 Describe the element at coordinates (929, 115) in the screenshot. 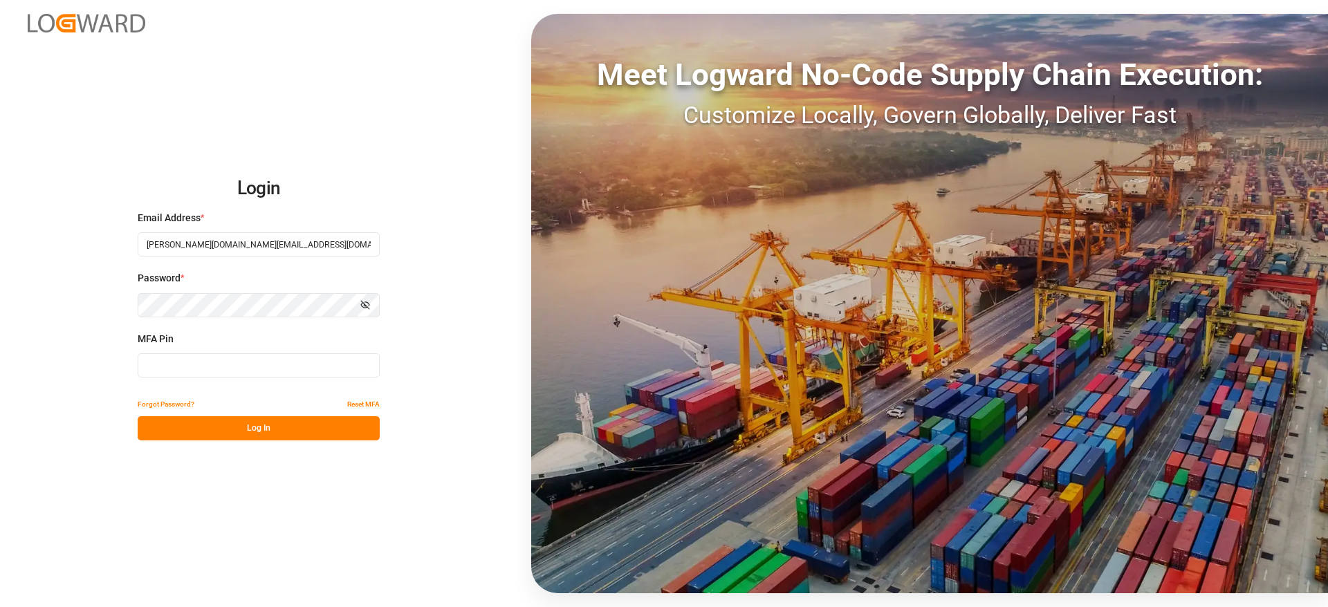

I see `div: Customize Locally, Govern Globally, Deliver Fast` at that location.